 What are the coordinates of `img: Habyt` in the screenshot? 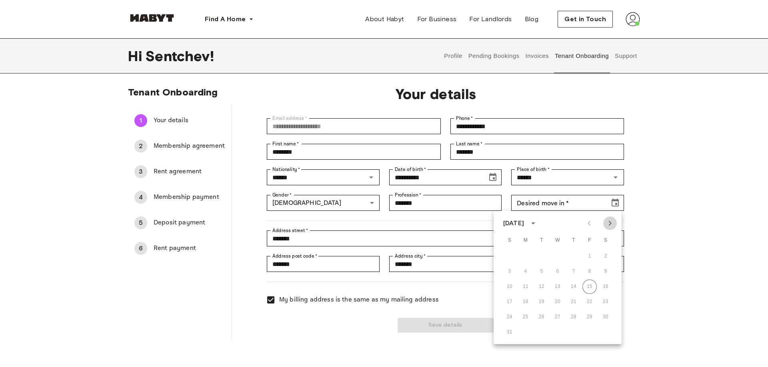 It's located at (152, 18).